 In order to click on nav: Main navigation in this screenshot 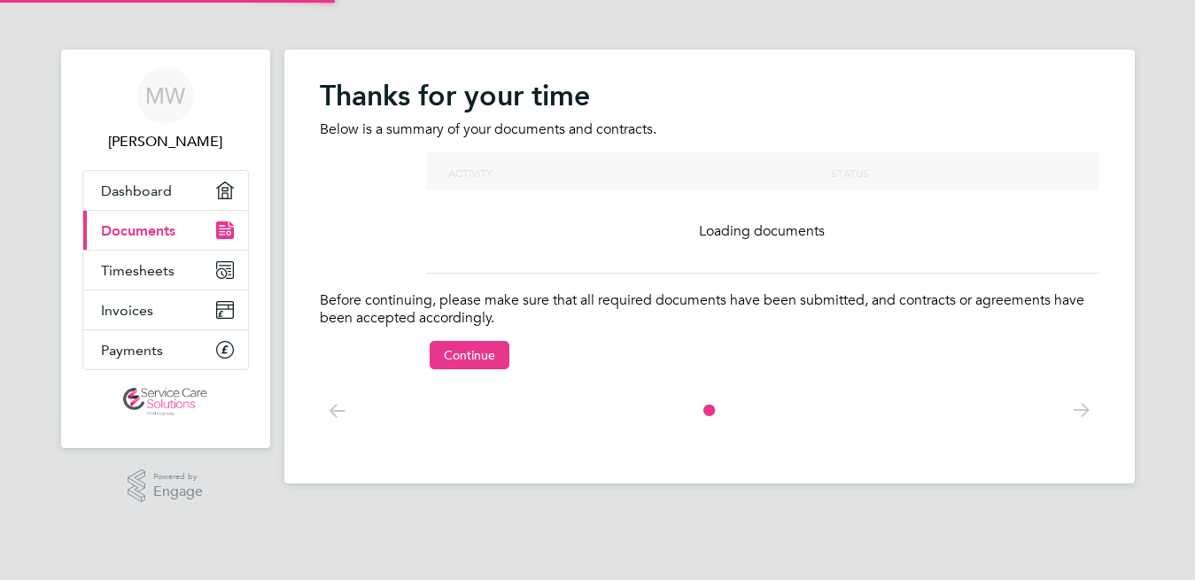, I will do `click(166, 249)`.